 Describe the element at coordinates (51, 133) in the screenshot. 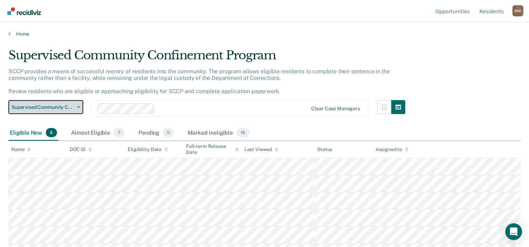

I see `span: 6` at that location.